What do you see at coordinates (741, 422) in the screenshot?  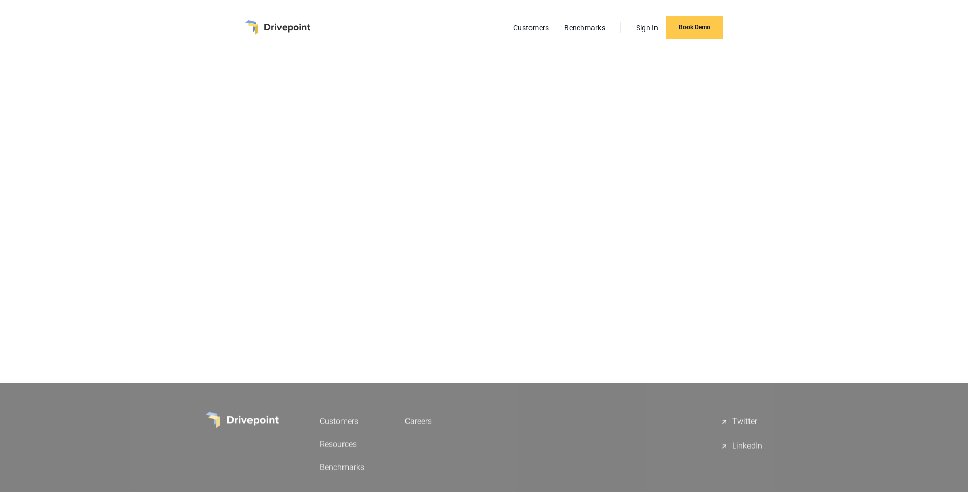 I see `a: Twitter` at bounding box center [741, 422].